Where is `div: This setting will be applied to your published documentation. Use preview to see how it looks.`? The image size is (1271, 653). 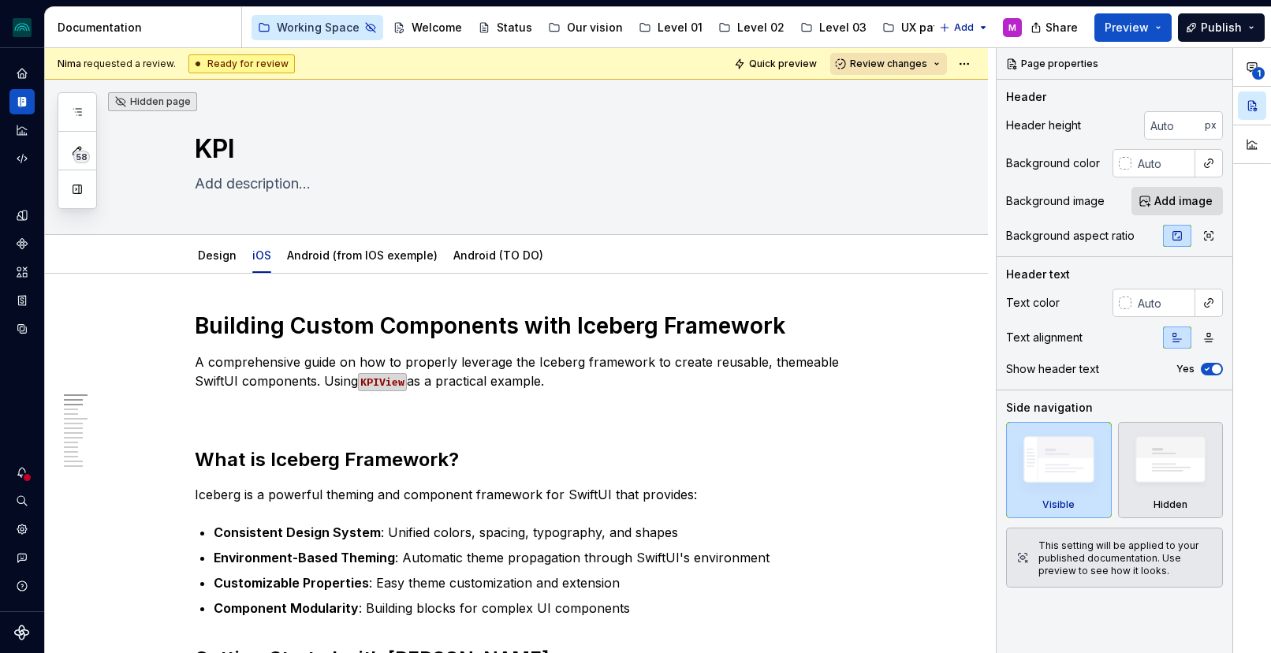
div: This setting will be applied to your published documentation. Use preview to see how it looks. is located at coordinates (1125, 558).